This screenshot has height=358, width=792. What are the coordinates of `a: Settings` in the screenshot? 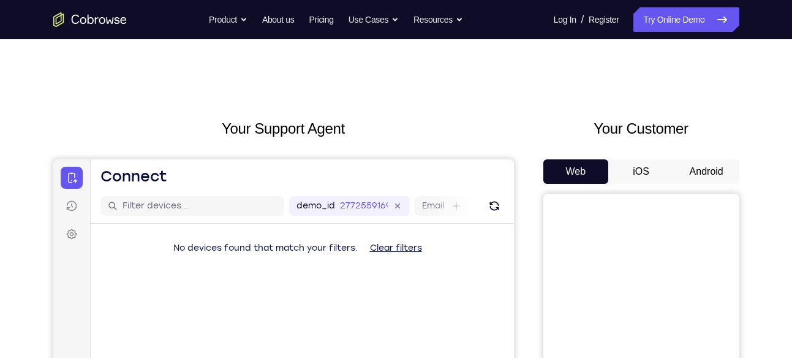 It's located at (18, 75).